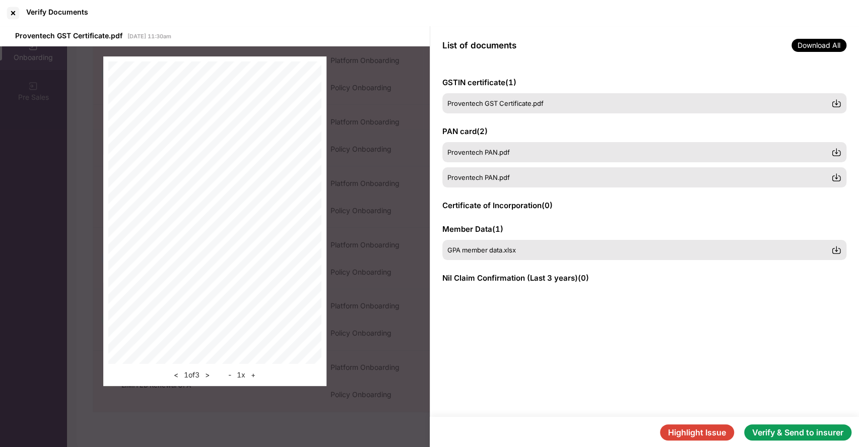  Describe the element at coordinates (473, 229) in the screenshot. I see `span: Member Data ( 1 )` at that location.